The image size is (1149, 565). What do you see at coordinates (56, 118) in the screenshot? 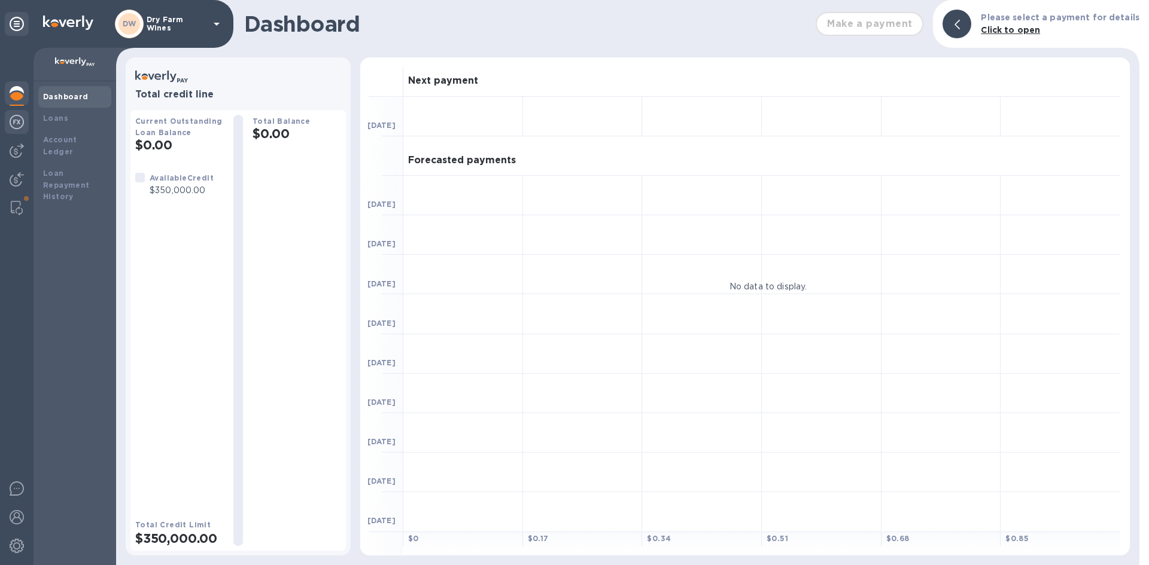
I see `b: Loans` at bounding box center [56, 118].